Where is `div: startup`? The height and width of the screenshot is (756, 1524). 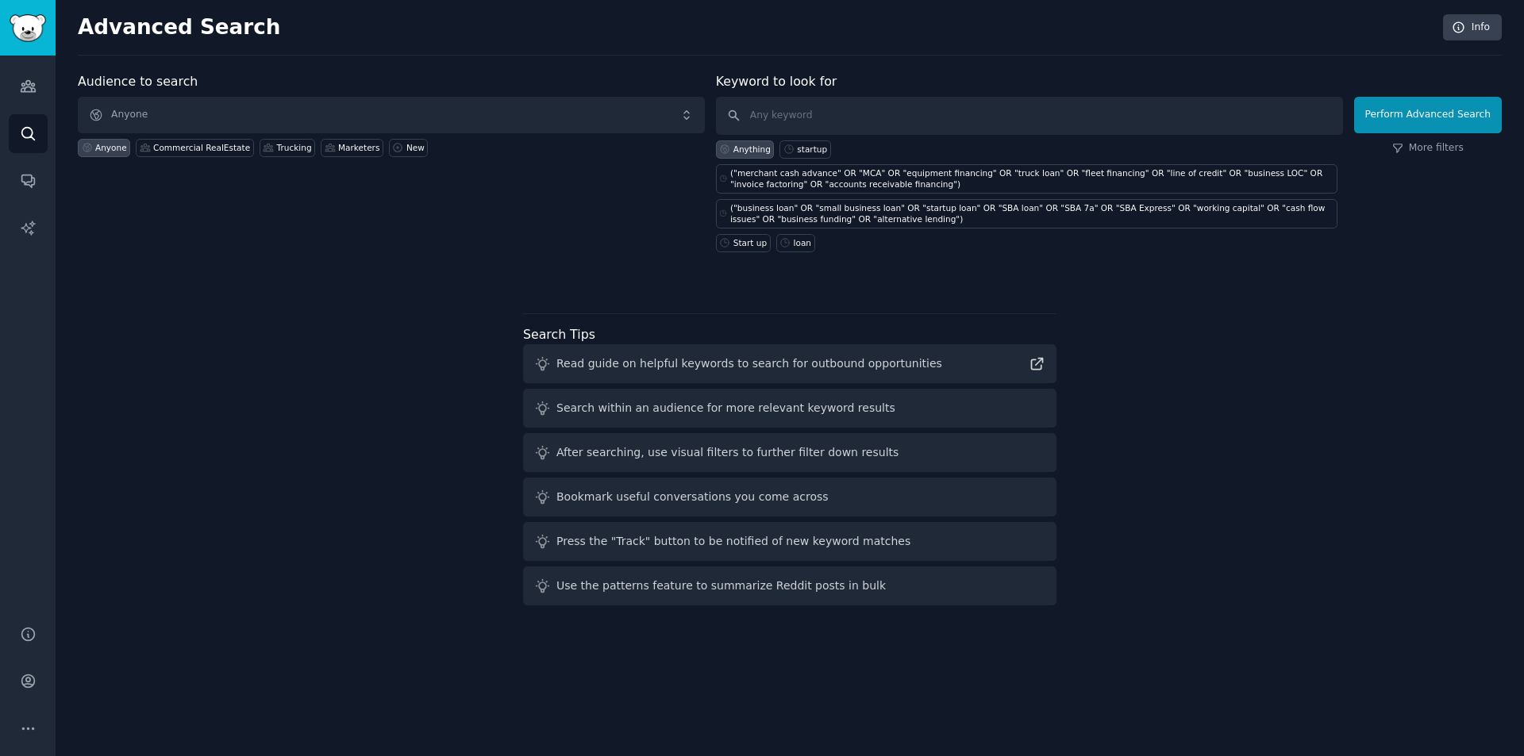 div: startup is located at coordinates (812, 149).